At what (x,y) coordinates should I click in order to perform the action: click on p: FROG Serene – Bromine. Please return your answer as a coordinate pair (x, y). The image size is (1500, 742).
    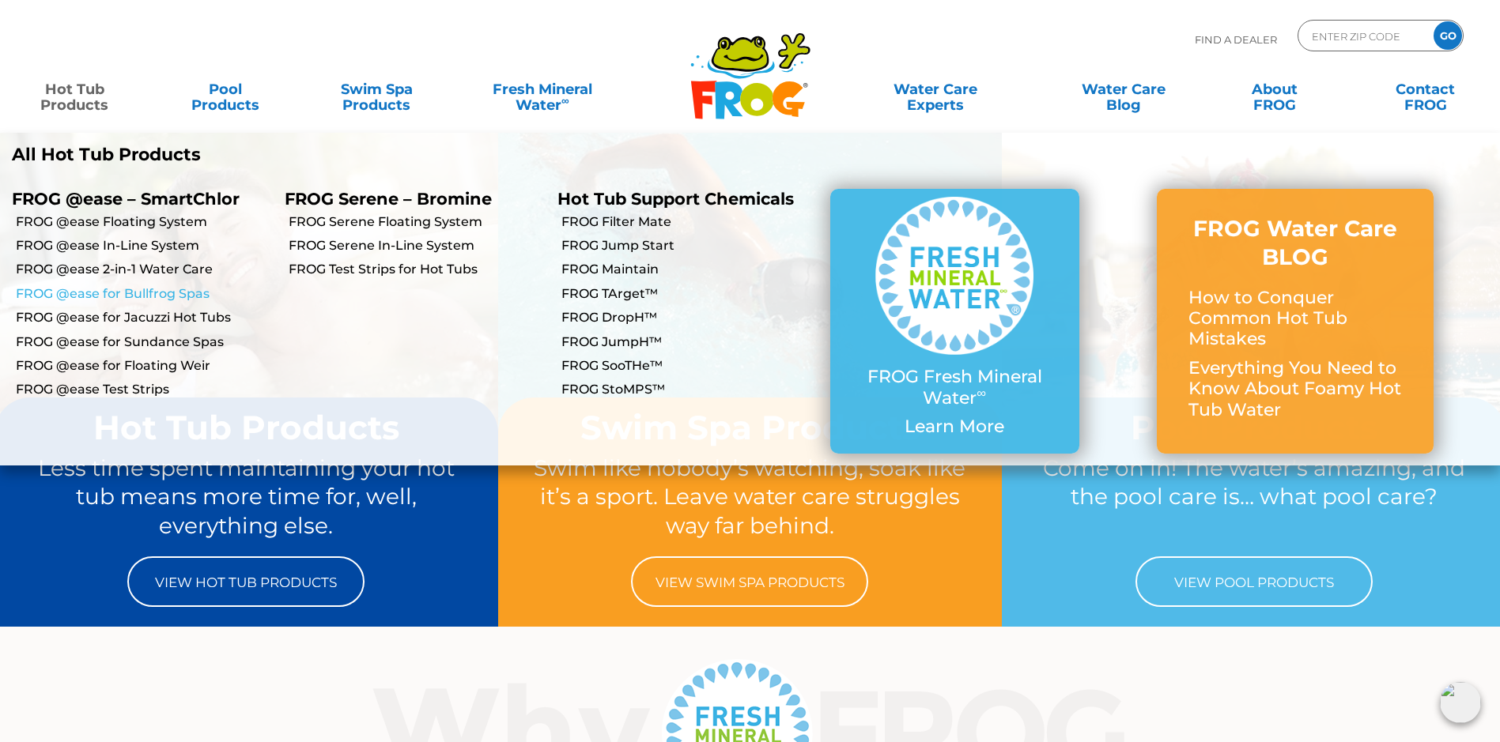
    Looking at the image, I should click on (409, 198).